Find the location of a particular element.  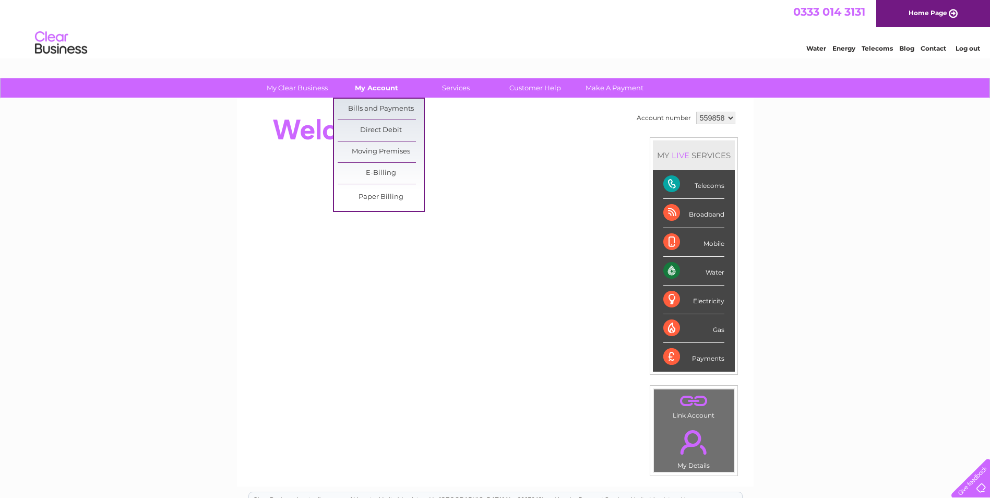

a: Log out is located at coordinates (967, 48).